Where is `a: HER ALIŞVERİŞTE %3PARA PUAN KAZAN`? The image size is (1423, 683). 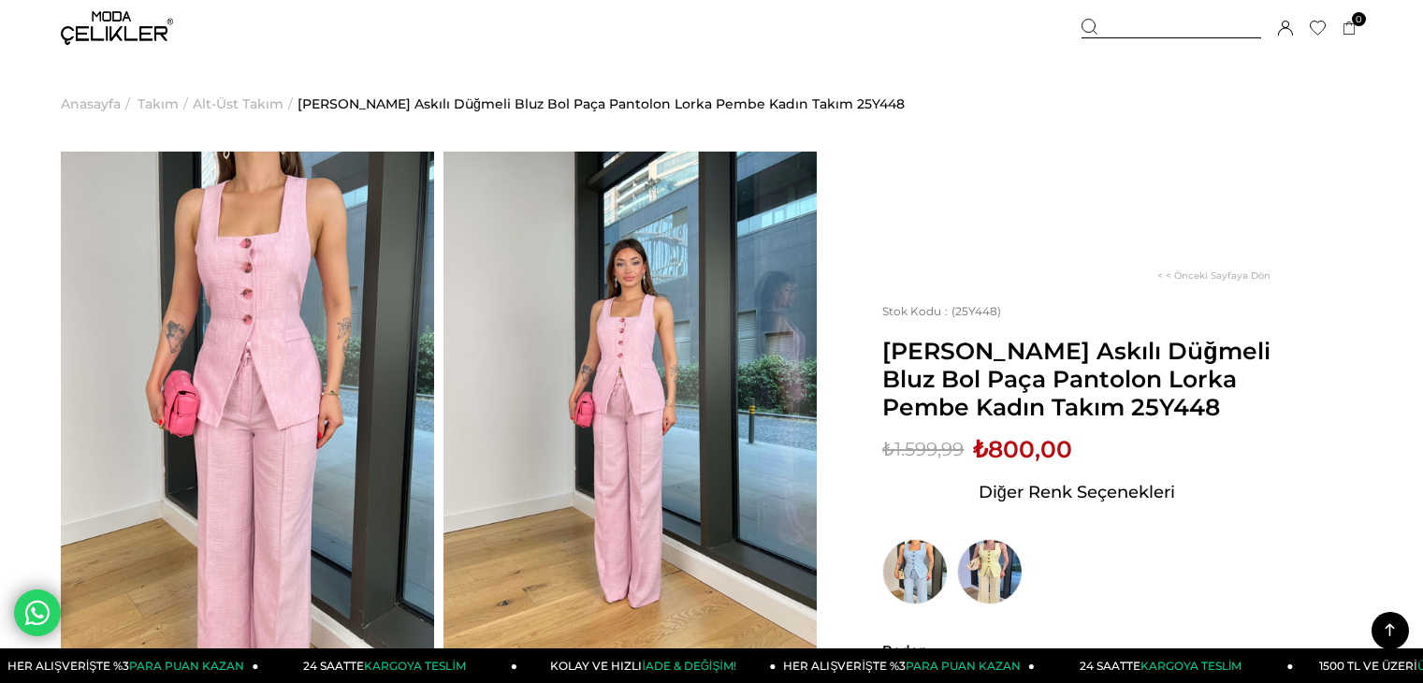 a: HER ALIŞVERİŞTE %3PARA PUAN KAZAN is located at coordinates (906, 665).